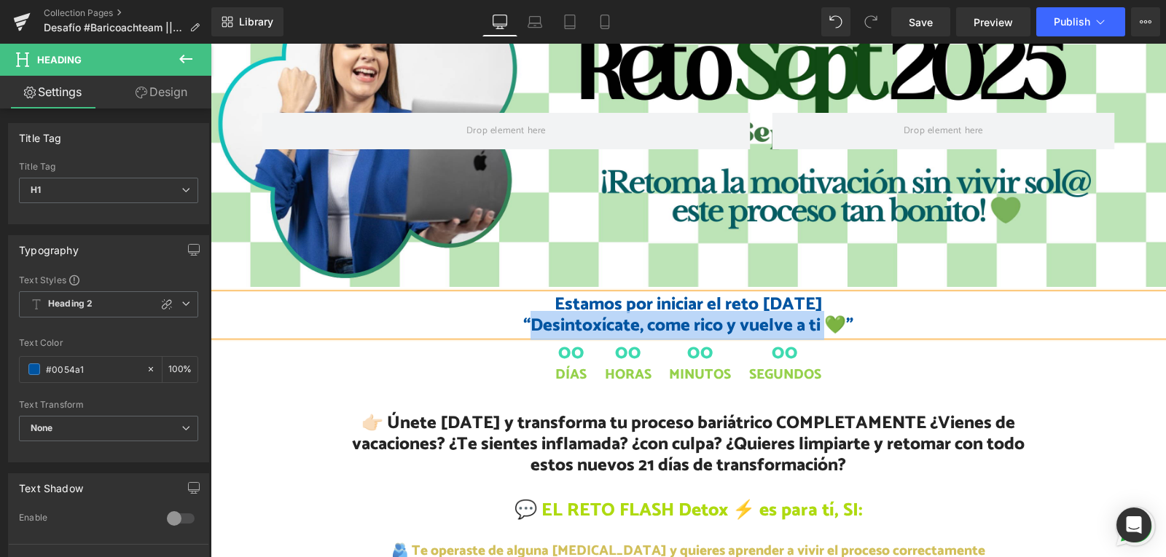 This screenshot has height=557, width=1166. I want to click on span: Segundos, so click(574, 331).